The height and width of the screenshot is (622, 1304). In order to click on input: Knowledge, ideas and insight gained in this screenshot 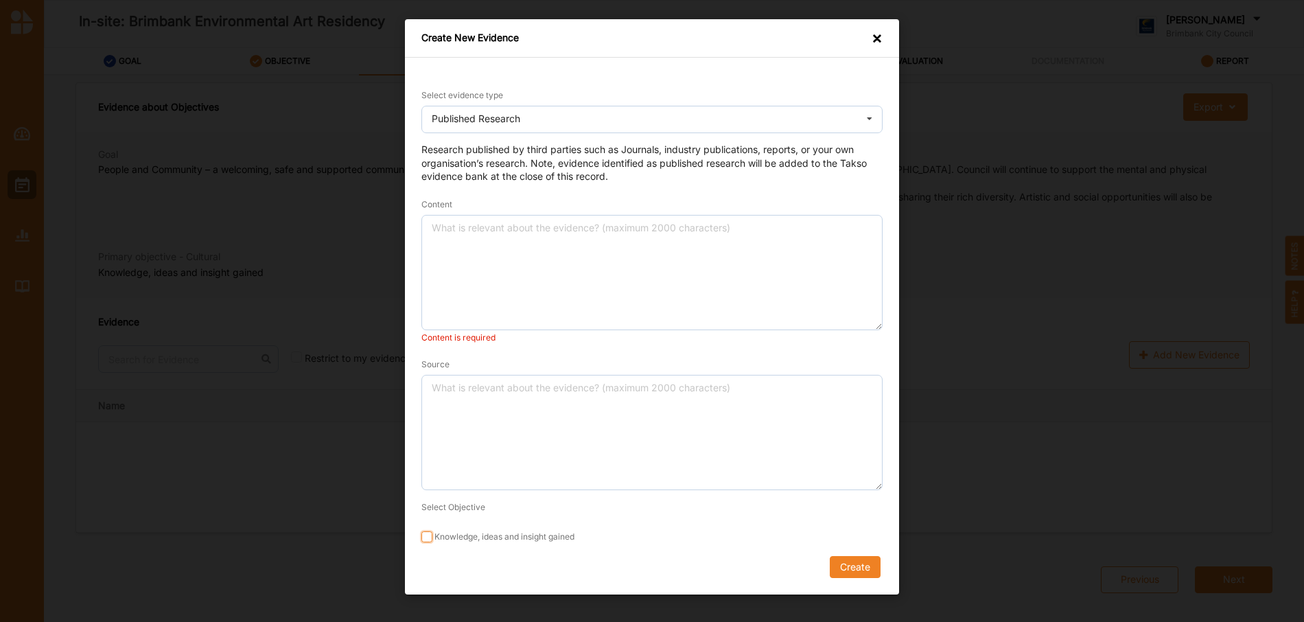, I will do `click(427, 537)`.